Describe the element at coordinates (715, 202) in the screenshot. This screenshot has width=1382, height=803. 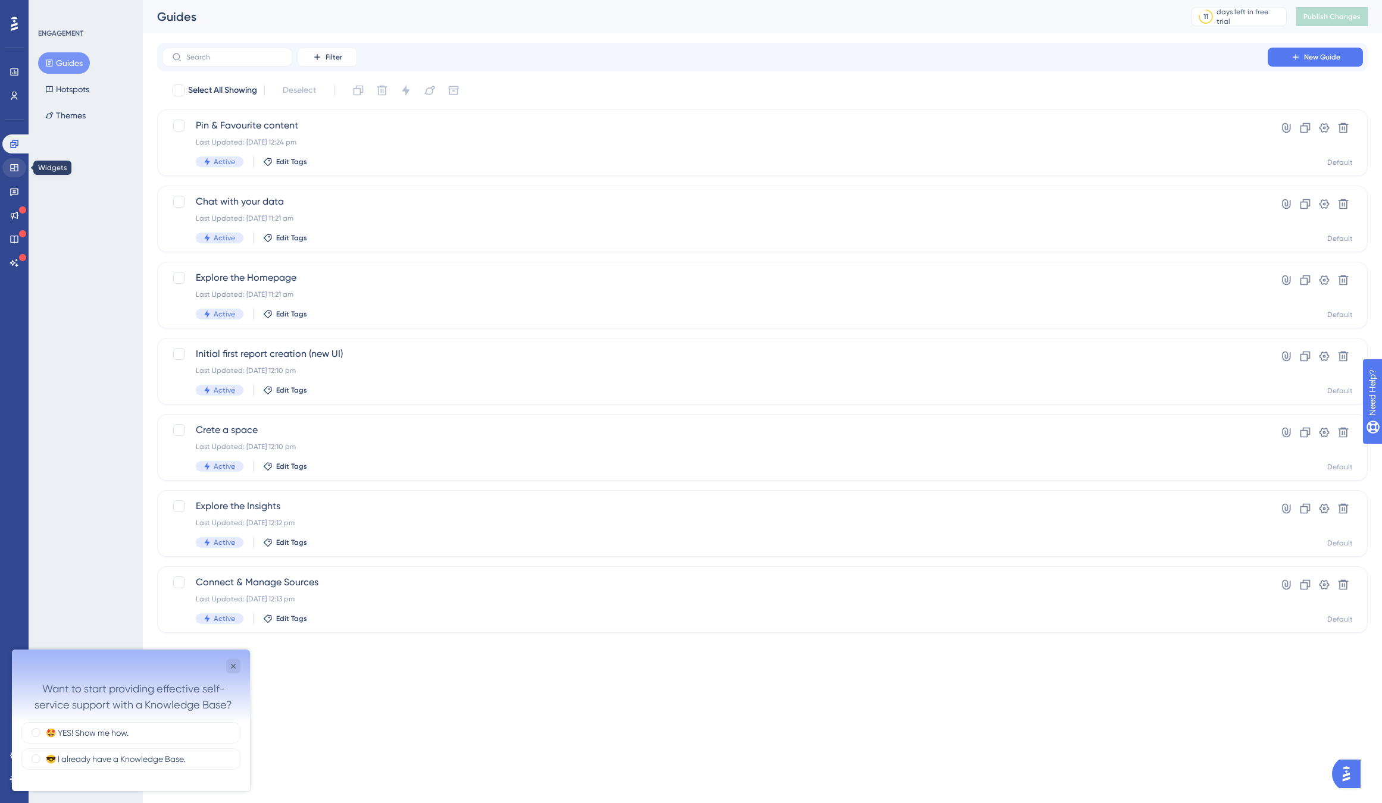
I see `span: Chat with your data` at that location.